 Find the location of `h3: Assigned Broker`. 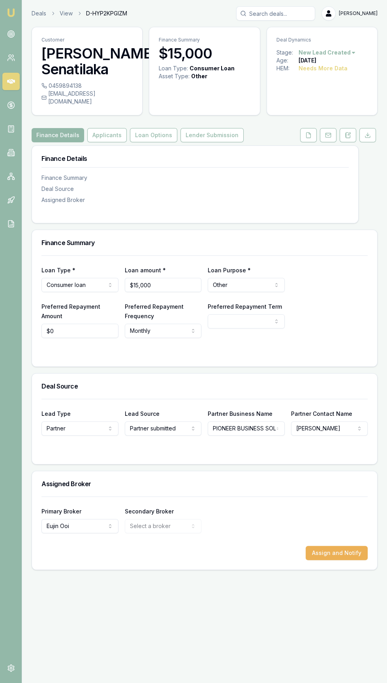

h3: Assigned Broker is located at coordinates (205, 484).